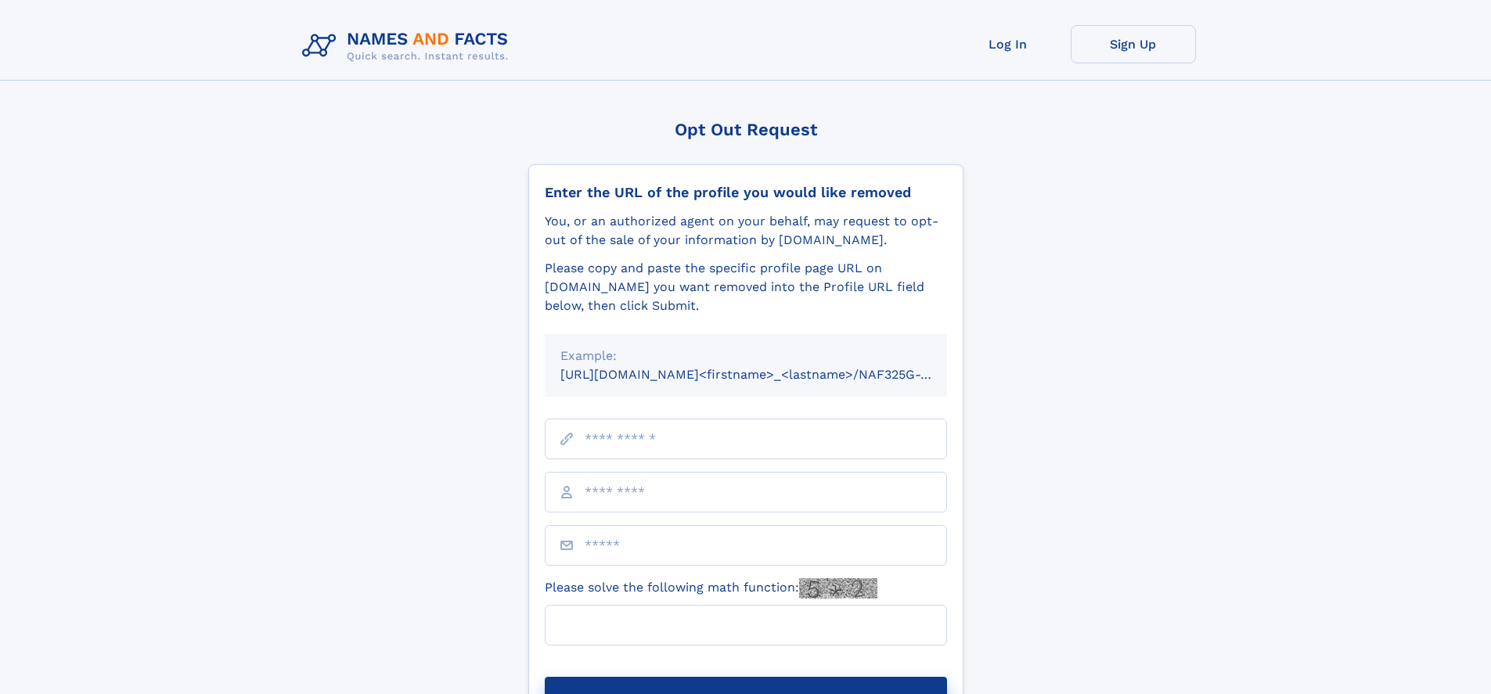 The width and height of the screenshot is (1491, 694). Describe the element at coordinates (746, 356) in the screenshot. I see `div: Example:` at that location.